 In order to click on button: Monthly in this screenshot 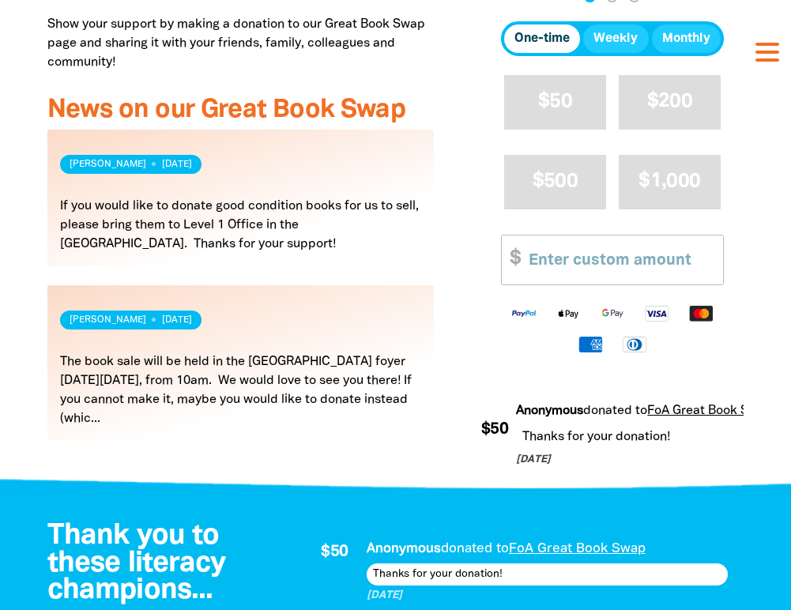, I will do `click(686, 39)`.